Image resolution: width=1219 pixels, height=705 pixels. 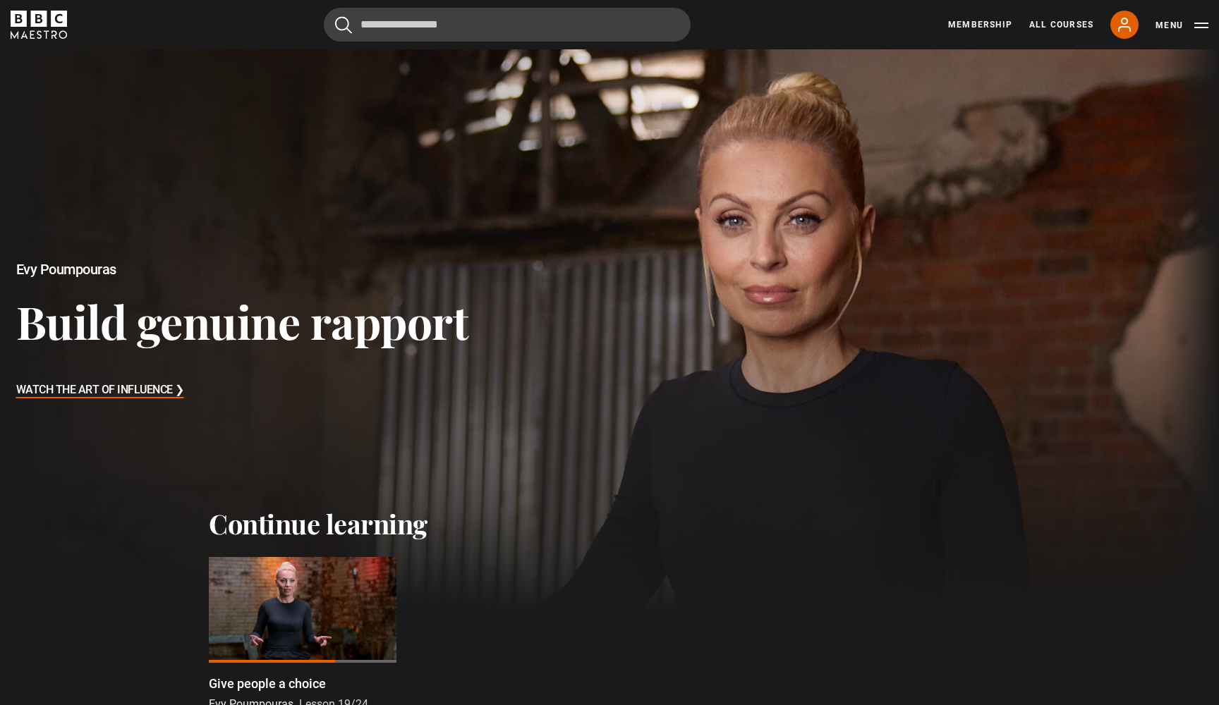 I want to click on a: BBC Maestro, so click(x=39, y=25).